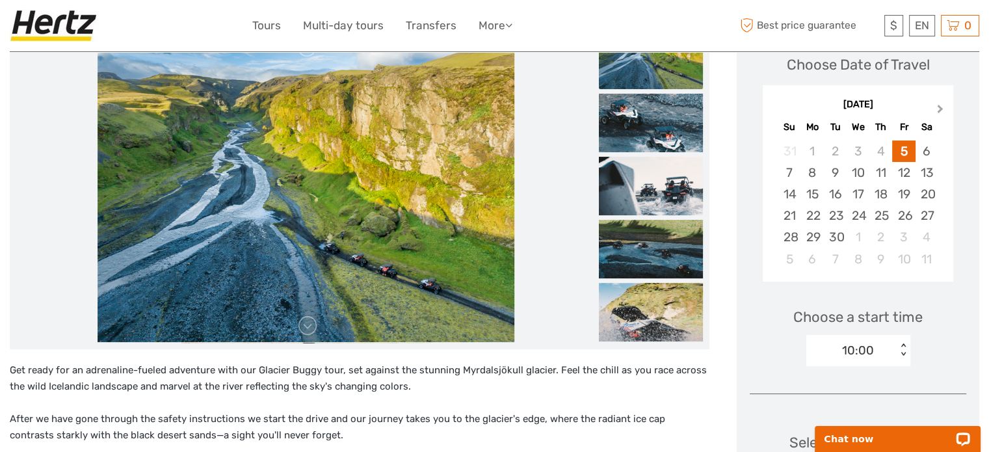  I want to click on div: Choose Thursday, September 25th, 2025, so click(880, 215).